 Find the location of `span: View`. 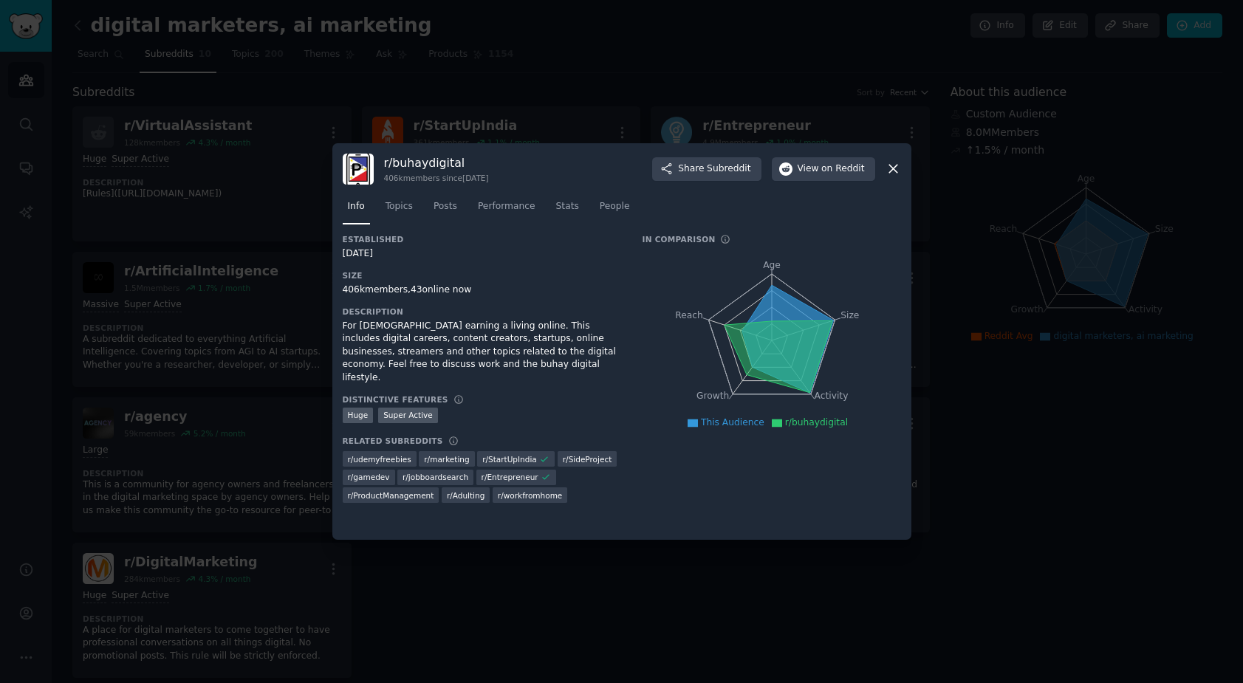

span: View is located at coordinates (831, 169).